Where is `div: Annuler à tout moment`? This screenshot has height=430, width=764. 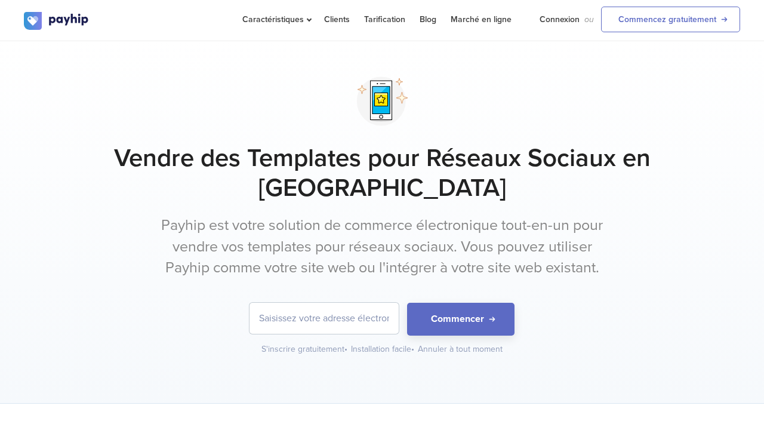 div: Annuler à tout moment is located at coordinates (460, 349).